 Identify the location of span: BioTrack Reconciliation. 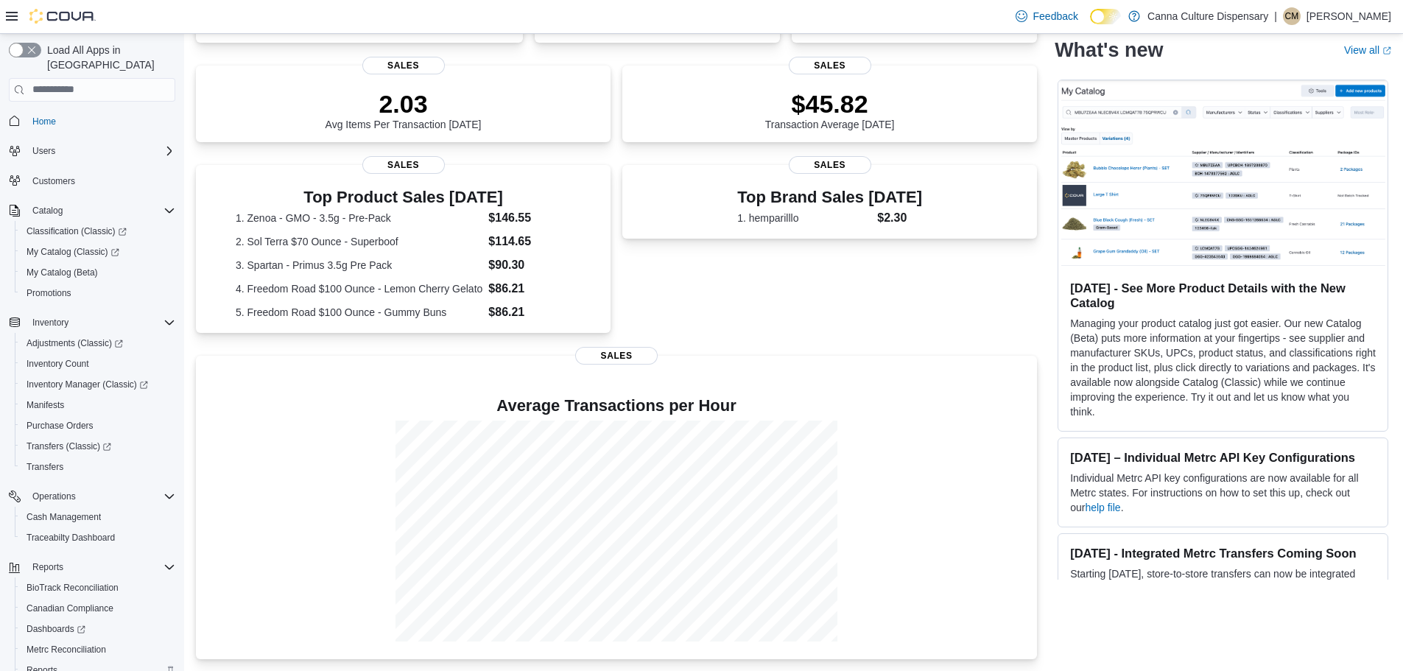
(98, 588).